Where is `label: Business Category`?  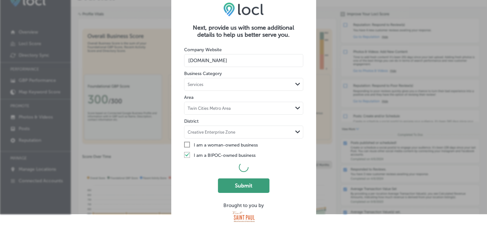
label: Business Category is located at coordinates (203, 73).